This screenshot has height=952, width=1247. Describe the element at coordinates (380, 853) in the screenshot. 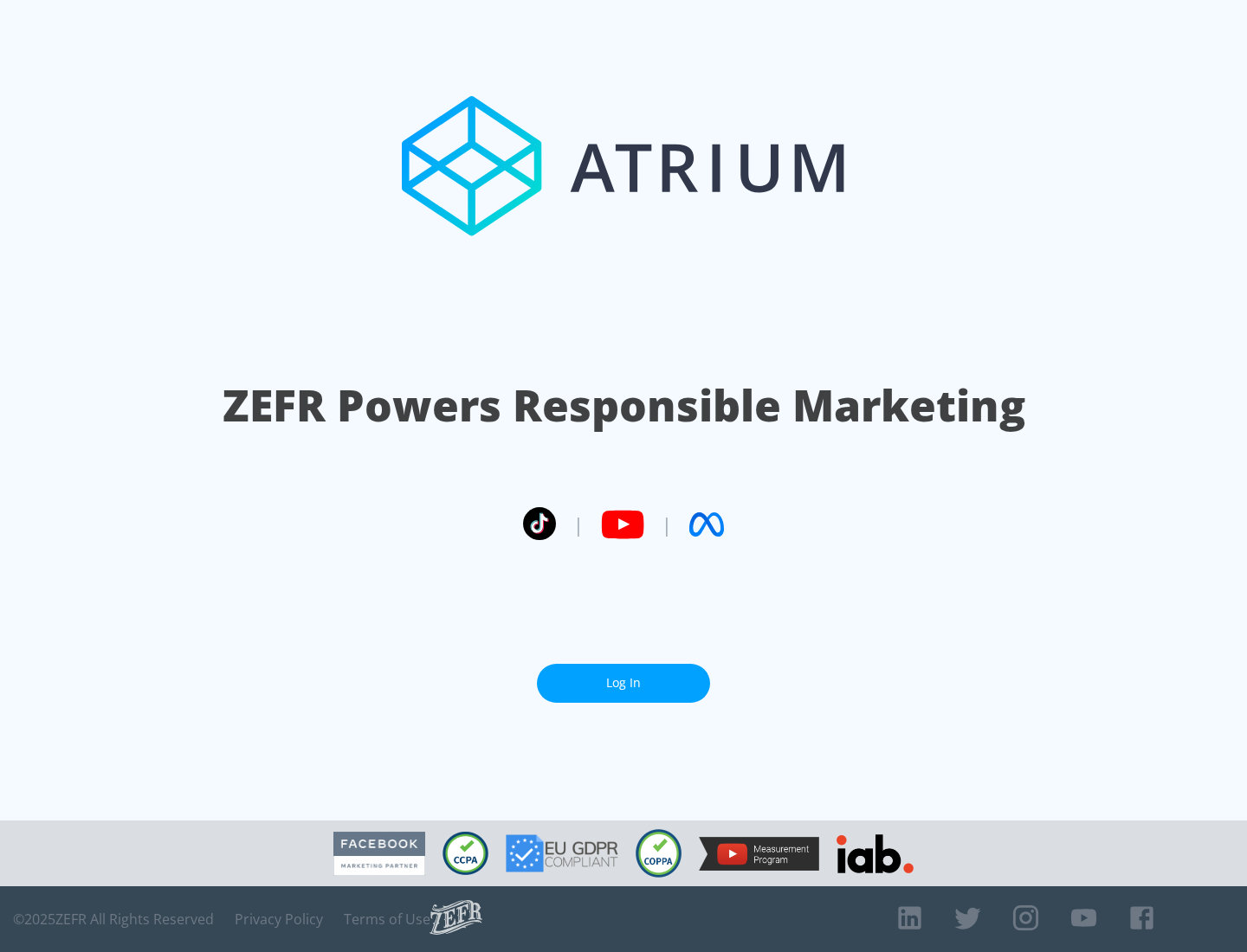

I see `img: Facebook Marketing Partner` at that location.